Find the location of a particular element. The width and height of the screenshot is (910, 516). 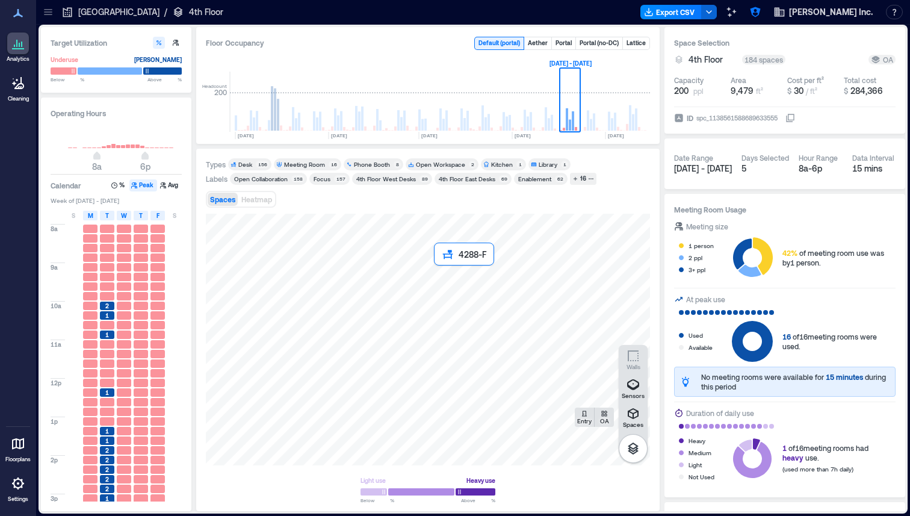

p: Floorplans is located at coordinates (18, 459).